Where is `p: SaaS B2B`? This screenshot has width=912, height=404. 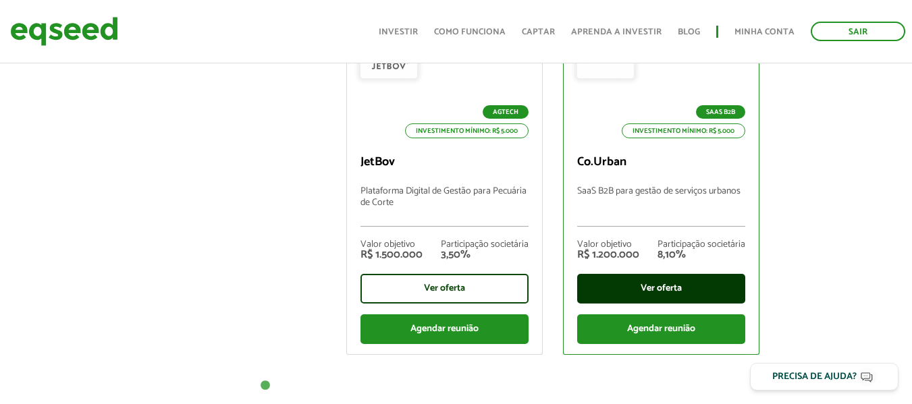 p: SaaS B2B is located at coordinates (720, 112).